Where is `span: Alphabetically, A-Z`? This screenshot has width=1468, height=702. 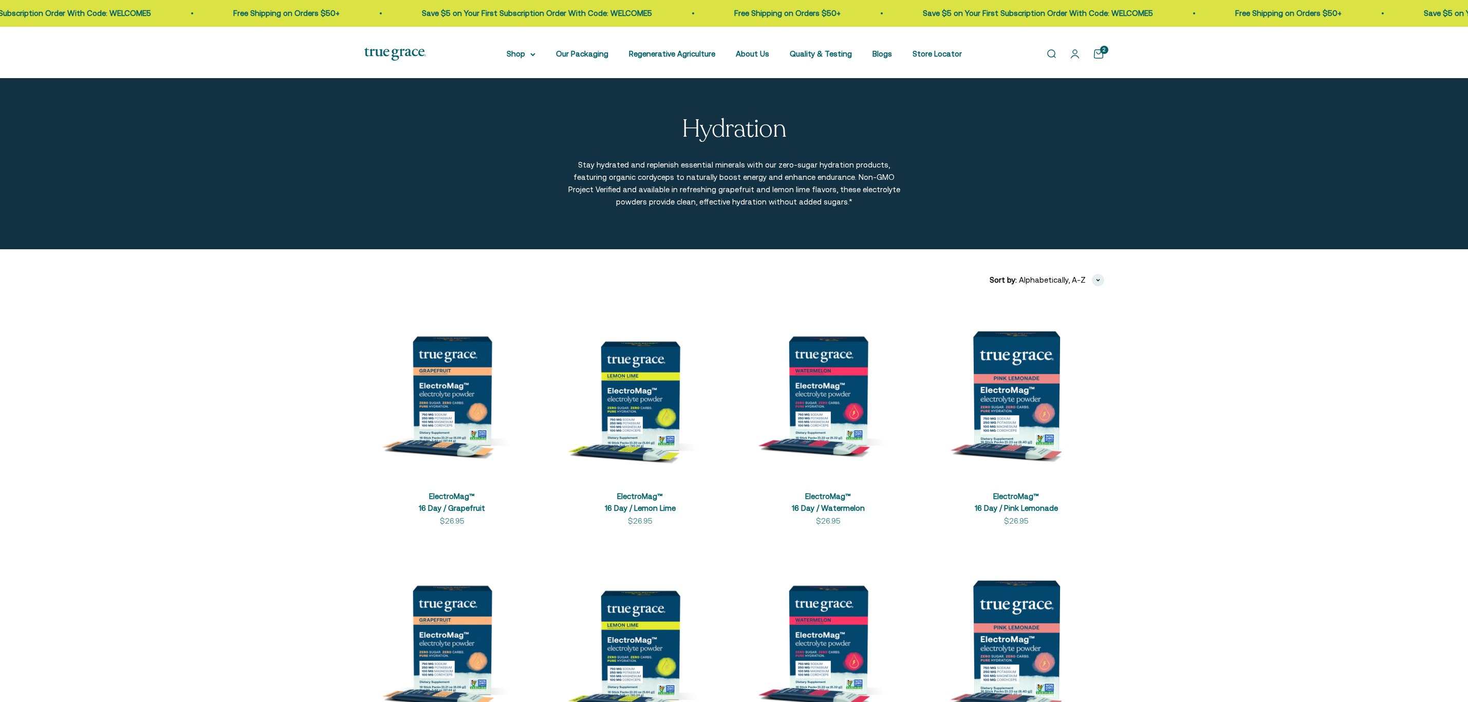 span: Alphabetically, A-Z is located at coordinates (1052, 280).